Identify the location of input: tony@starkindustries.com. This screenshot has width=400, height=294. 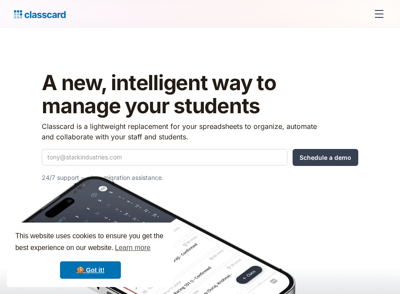
(164, 157).